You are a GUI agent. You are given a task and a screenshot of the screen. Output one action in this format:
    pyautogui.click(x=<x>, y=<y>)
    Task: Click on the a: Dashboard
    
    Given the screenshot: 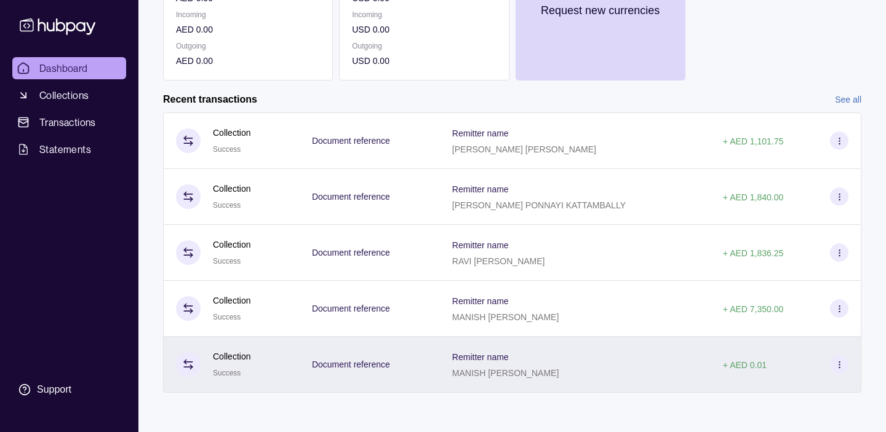 What is the action you would take?
    pyautogui.click(x=69, y=68)
    